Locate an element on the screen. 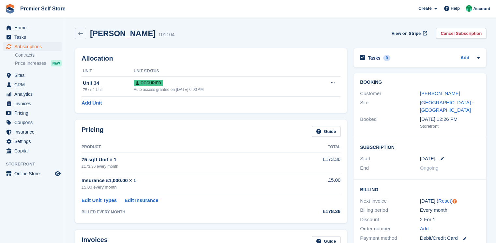 The image size is (496, 243). h2: Allocation is located at coordinates (211, 58).